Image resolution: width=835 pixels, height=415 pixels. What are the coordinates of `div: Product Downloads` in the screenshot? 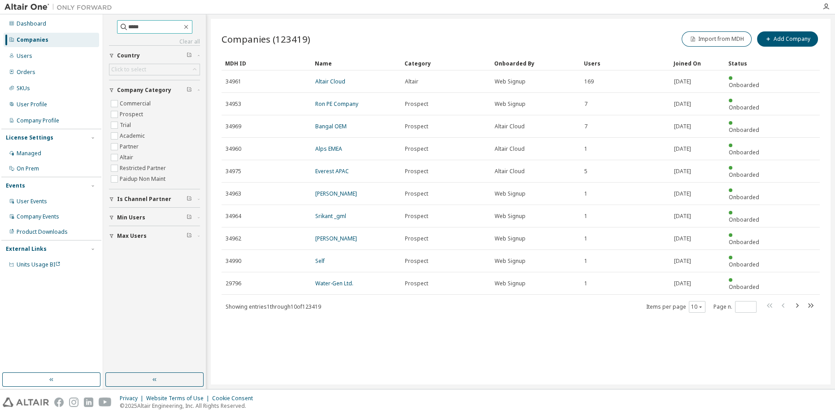 It's located at (42, 232).